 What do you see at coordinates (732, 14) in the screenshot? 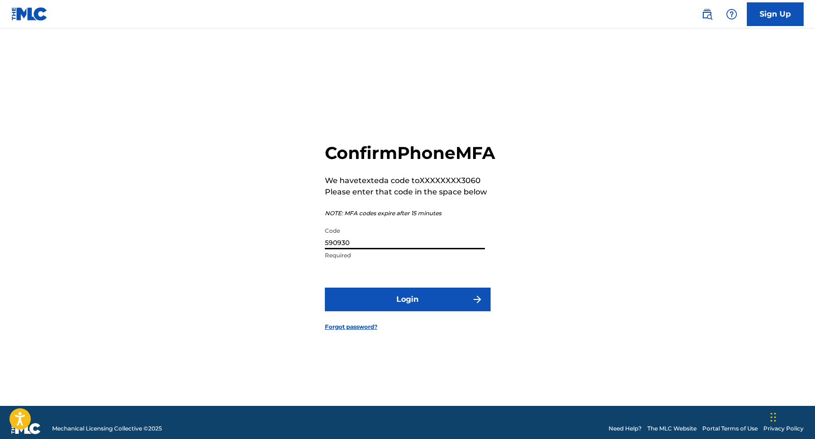
I see `img: help` at bounding box center [732, 14].